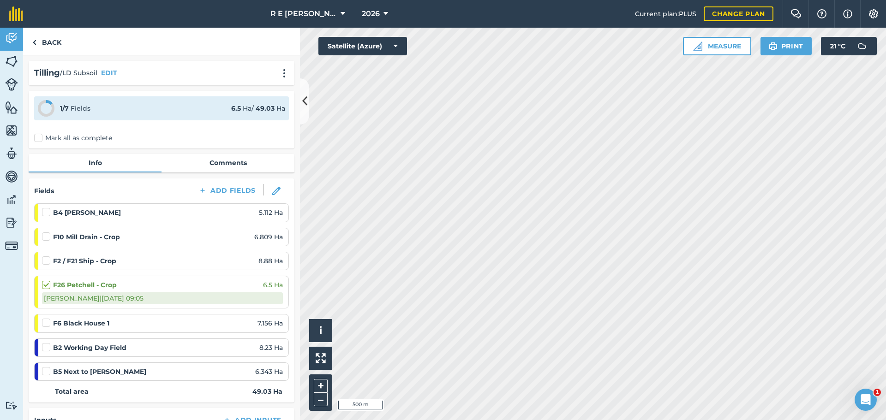  I want to click on div: Fields, so click(75, 108).